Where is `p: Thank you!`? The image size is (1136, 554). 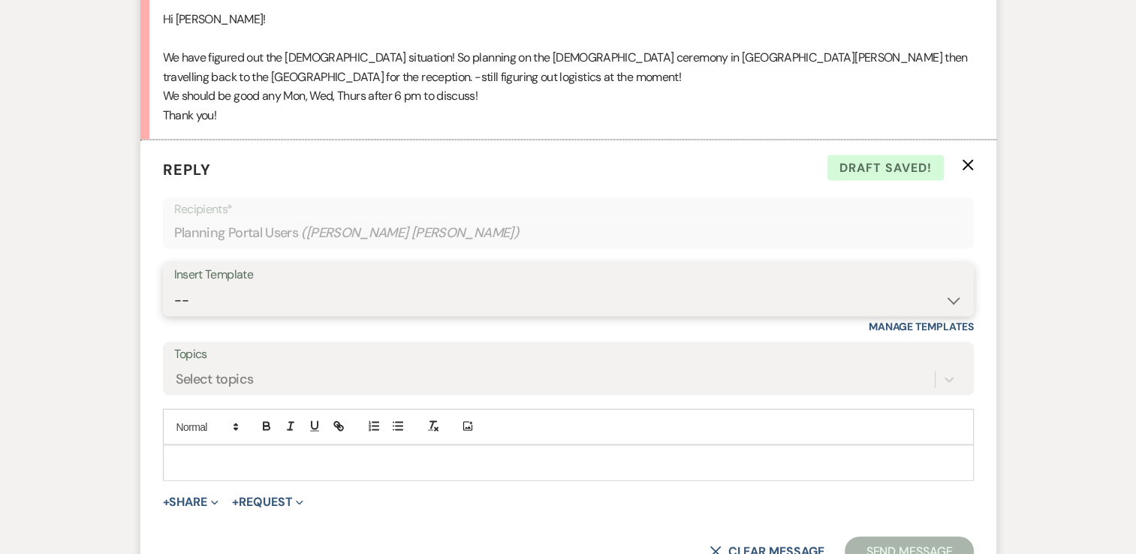 p: Thank you! is located at coordinates (569, 116).